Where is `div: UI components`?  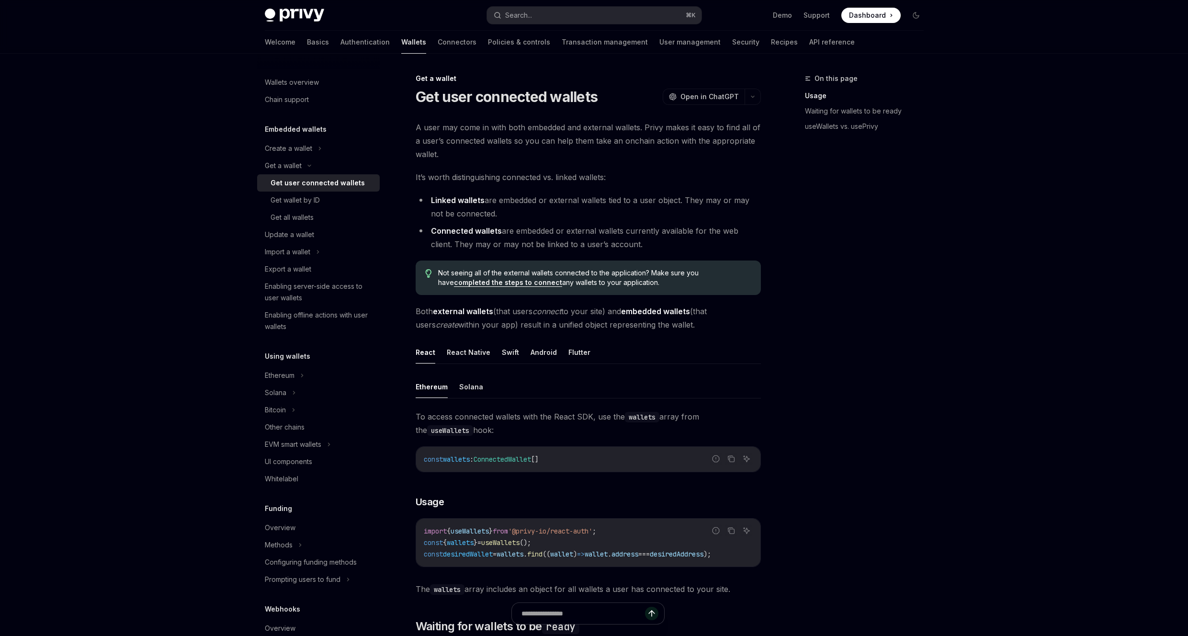
div: UI components is located at coordinates (288, 462).